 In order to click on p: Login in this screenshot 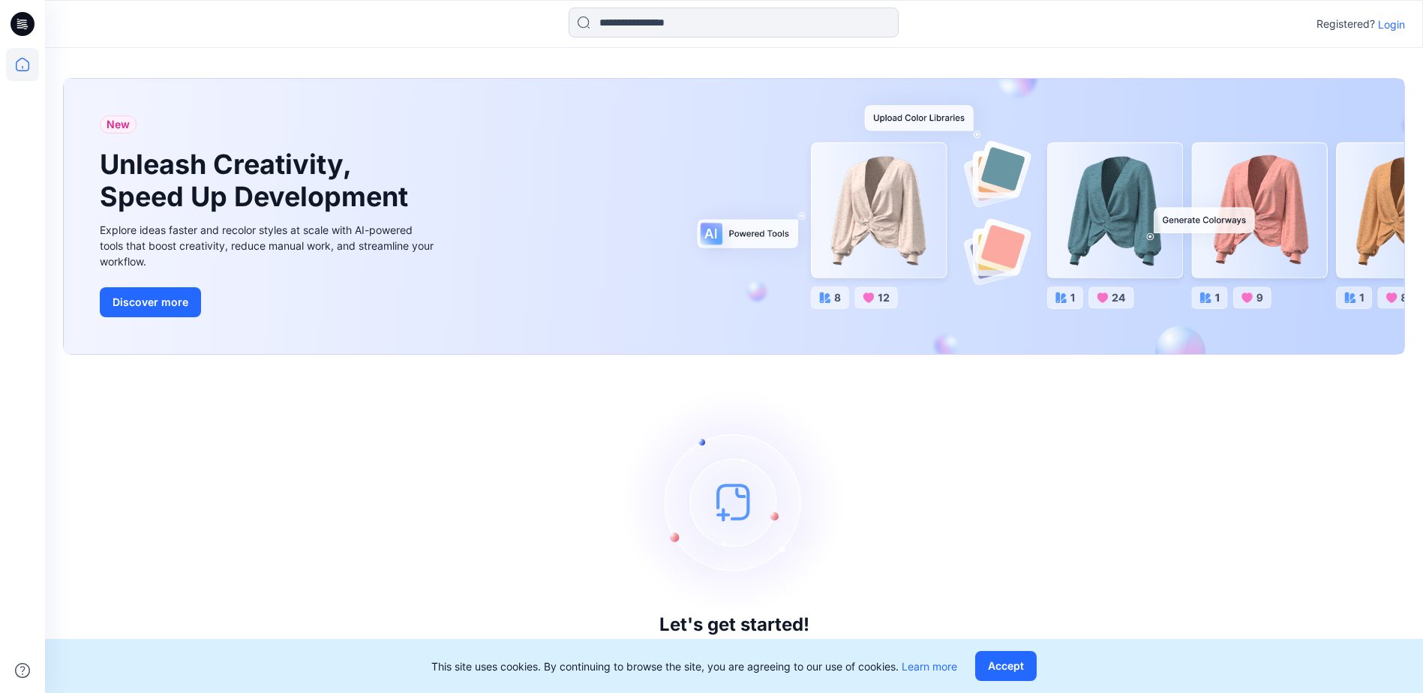, I will do `click(1392, 24)`.